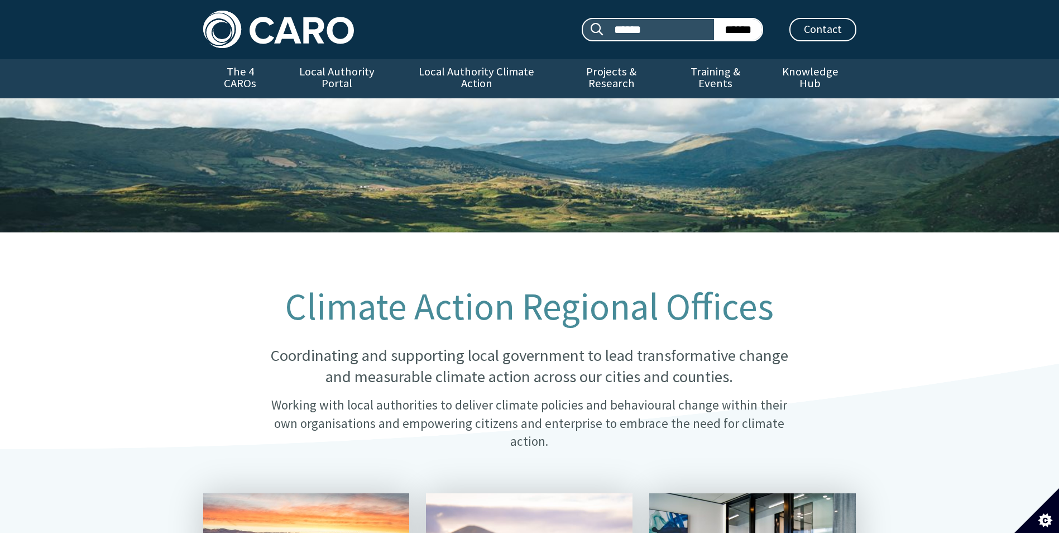 Image resolution: width=1059 pixels, height=533 pixels. I want to click on a: Training & Events, so click(715, 79).